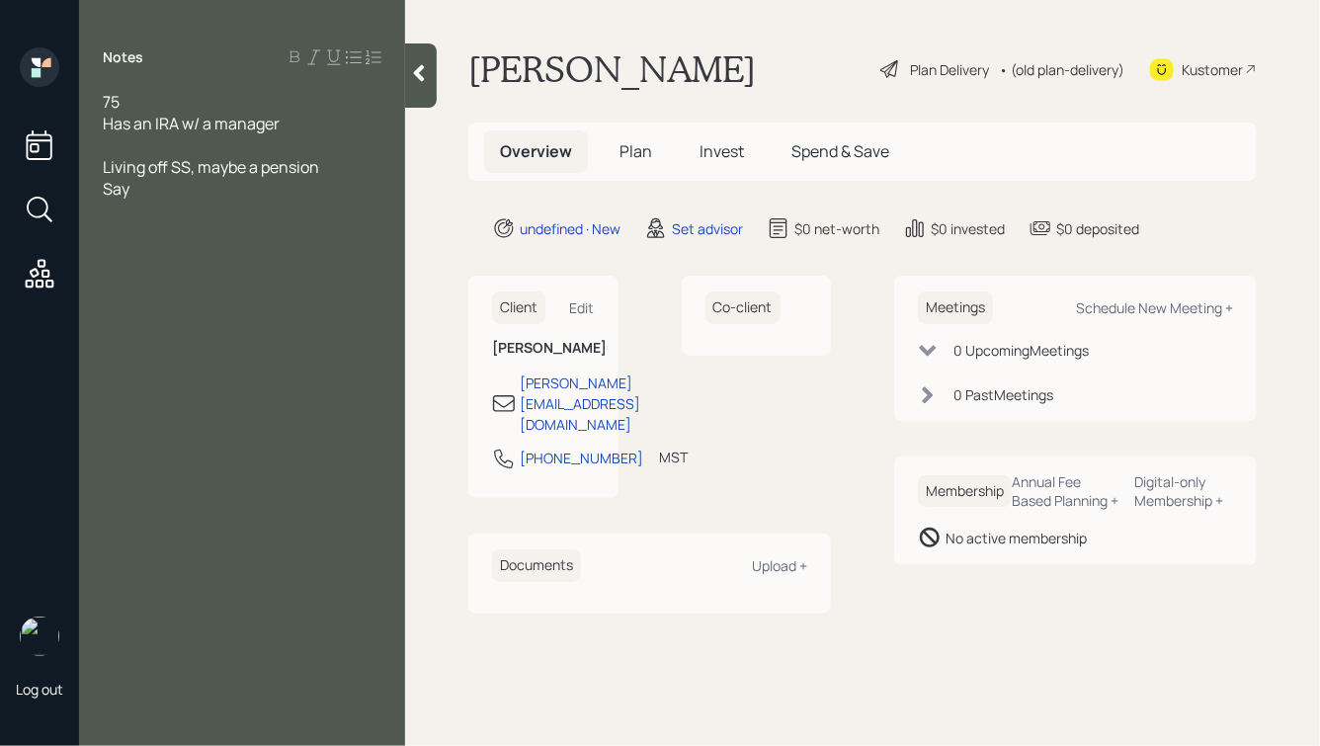 Image resolution: width=1320 pixels, height=746 pixels. What do you see at coordinates (210, 167) in the screenshot?
I see `span: Living off SS, maybe a pension` at bounding box center [210, 167].